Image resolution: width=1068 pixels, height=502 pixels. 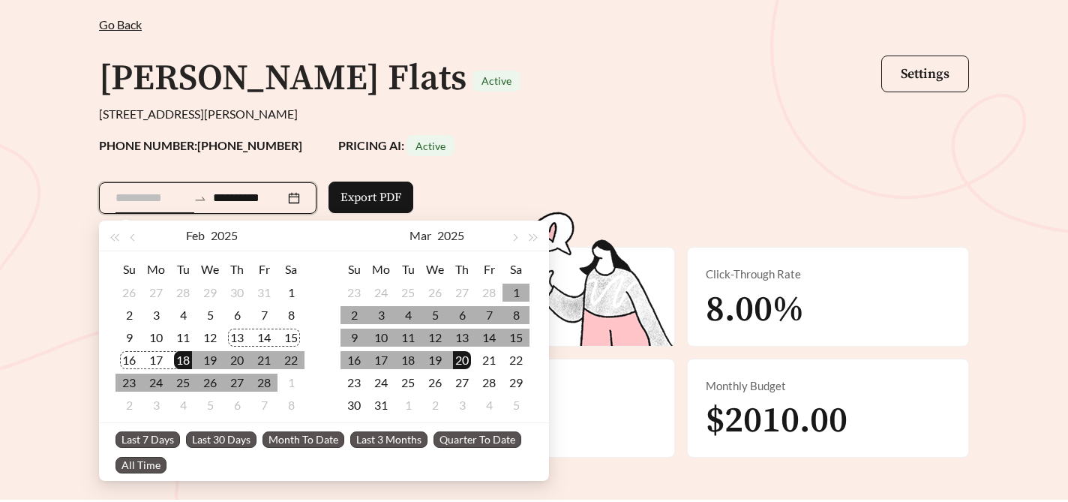 I want to click on div: 6, so click(x=237, y=315).